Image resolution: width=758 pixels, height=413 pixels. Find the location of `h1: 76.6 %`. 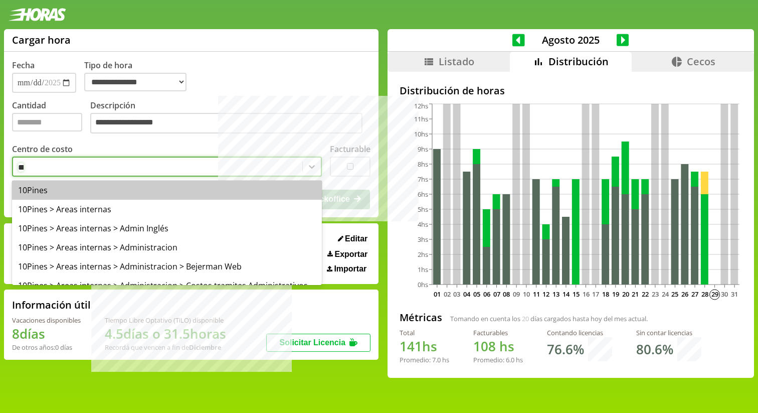

h1: 76.6 % is located at coordinates (566, 349).